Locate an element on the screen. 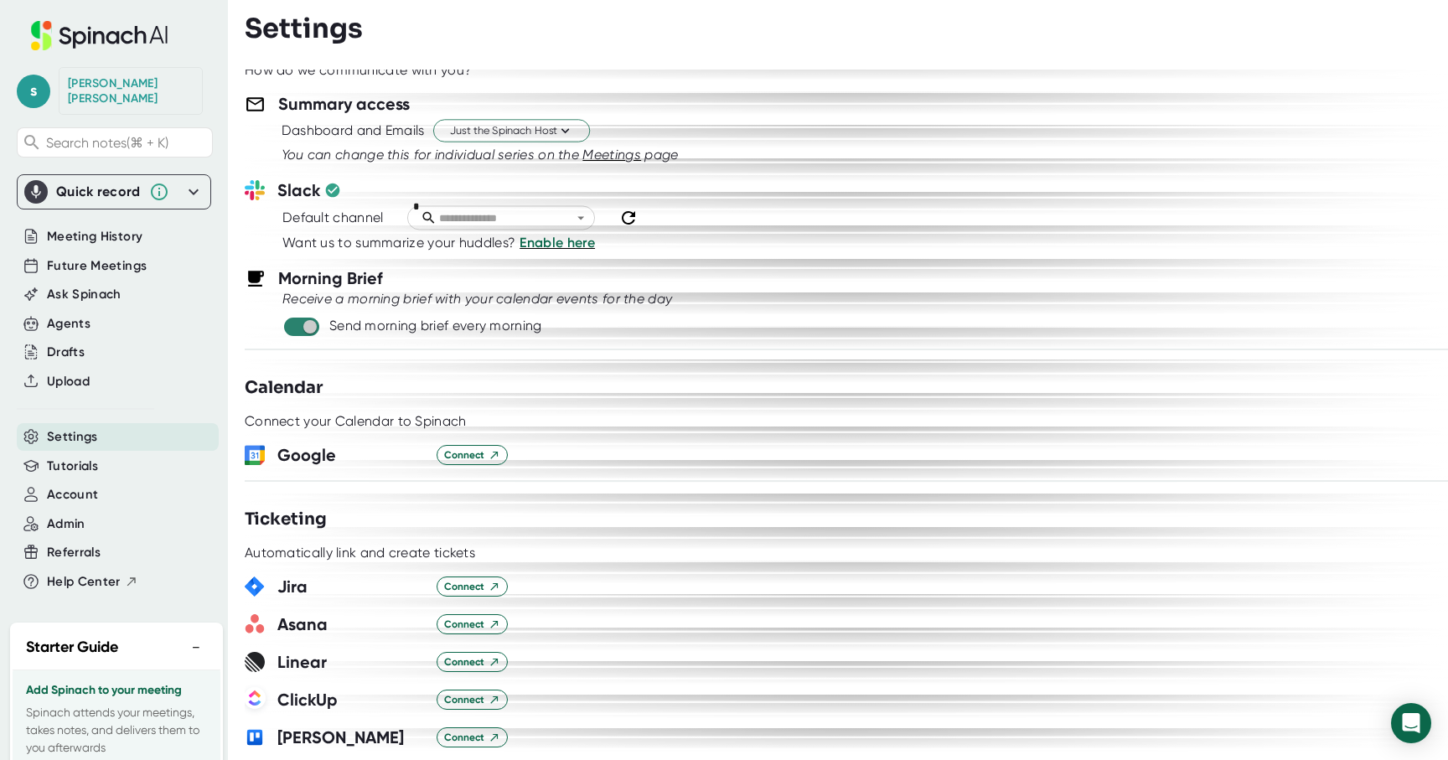 The height and width of the screenshot is (760, 1448). div: Drafts is located at coordinates (65, 352).